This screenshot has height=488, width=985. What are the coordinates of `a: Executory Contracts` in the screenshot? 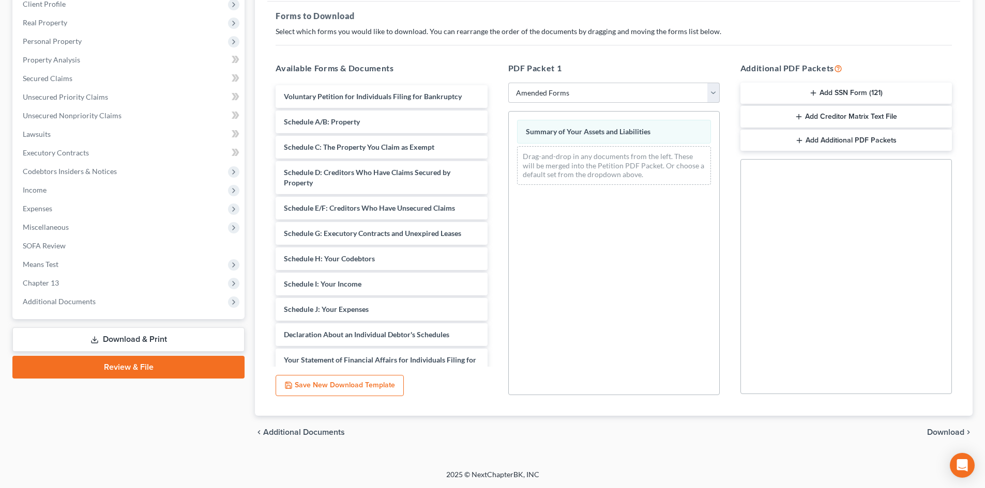 It's located at (129, 153).